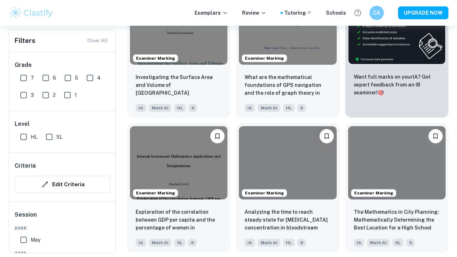  I want to click on p: What are the mathematical foundations of GPS navigation and the role of graph theory in finding s..., so click(287, 85).